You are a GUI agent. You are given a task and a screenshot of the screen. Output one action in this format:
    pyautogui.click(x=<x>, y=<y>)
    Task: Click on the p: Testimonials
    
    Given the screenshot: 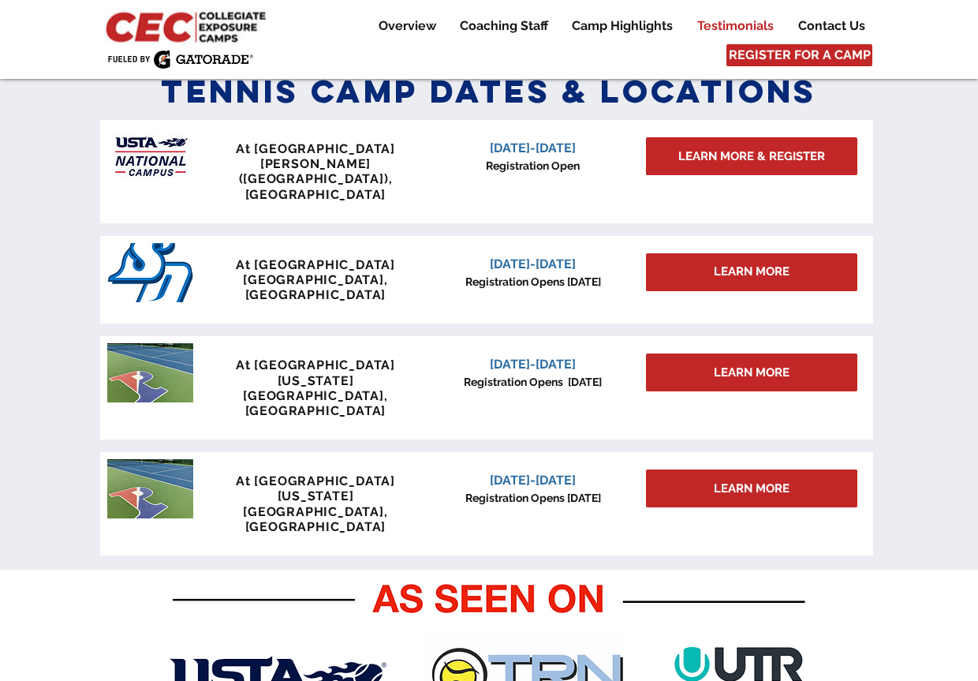 What is the action you would take?
    pyautogui.click(x=735, y=26)
    